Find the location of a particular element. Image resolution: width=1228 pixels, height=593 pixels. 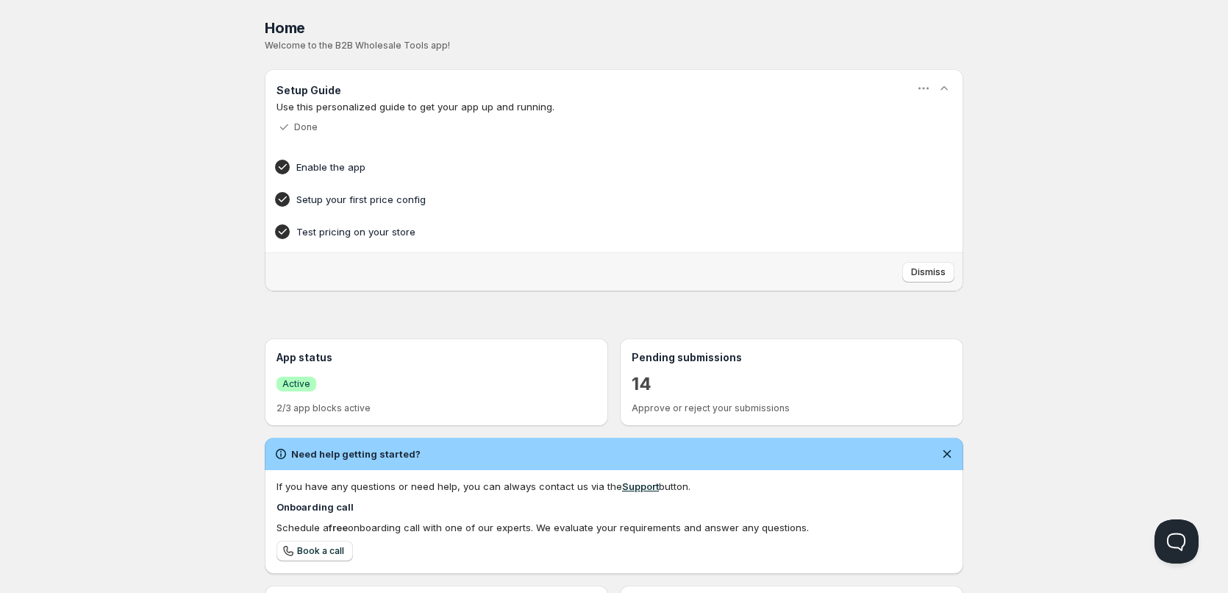

h3: Setup Guide is located at coordinates (309, 90).